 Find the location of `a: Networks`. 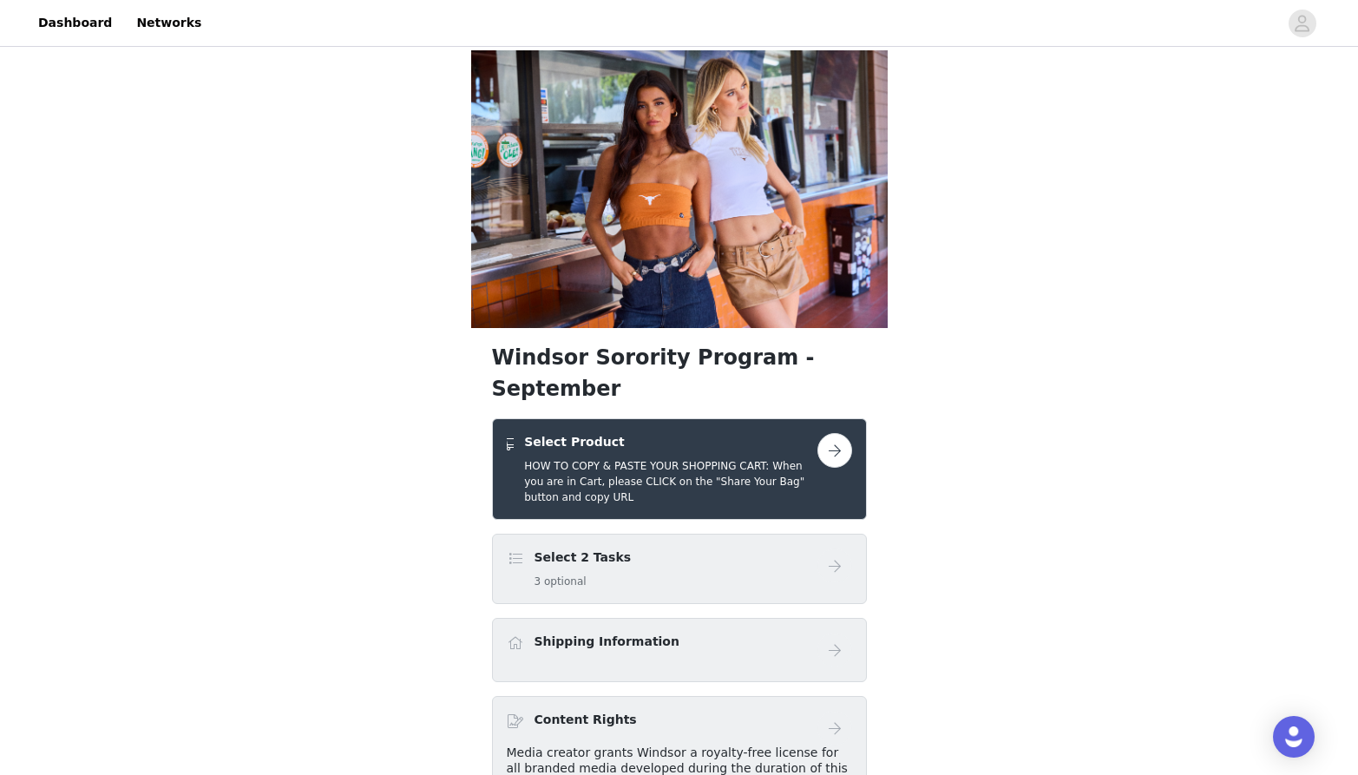

a: Networks is located at coordinates (168, 23).